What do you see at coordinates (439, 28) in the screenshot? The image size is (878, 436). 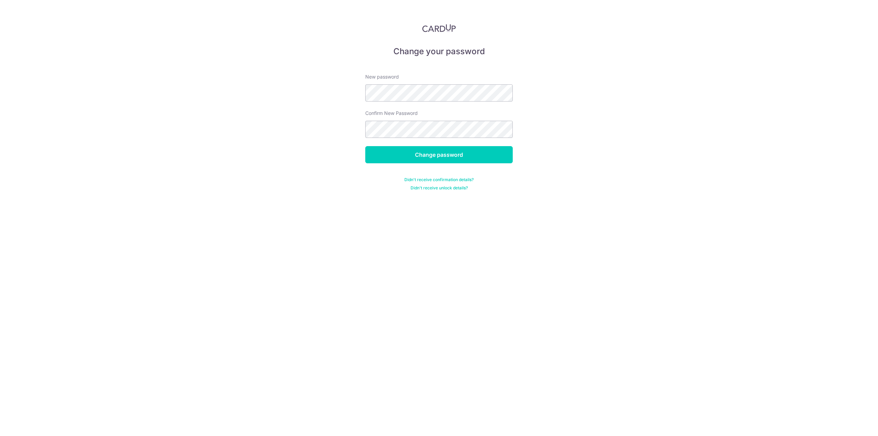 I see `img: CardUp Logo` at bounding box center [439, 28].